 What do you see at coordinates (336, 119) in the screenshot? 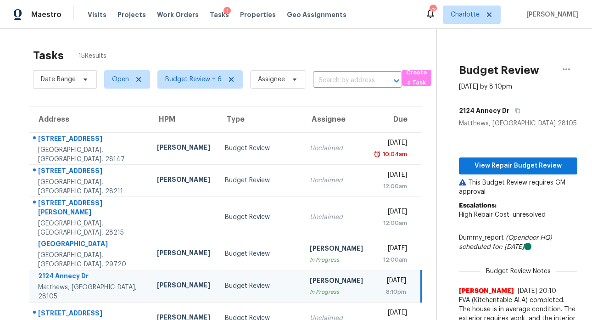
I see `th: Assignee` at bounding box center [336, 119].